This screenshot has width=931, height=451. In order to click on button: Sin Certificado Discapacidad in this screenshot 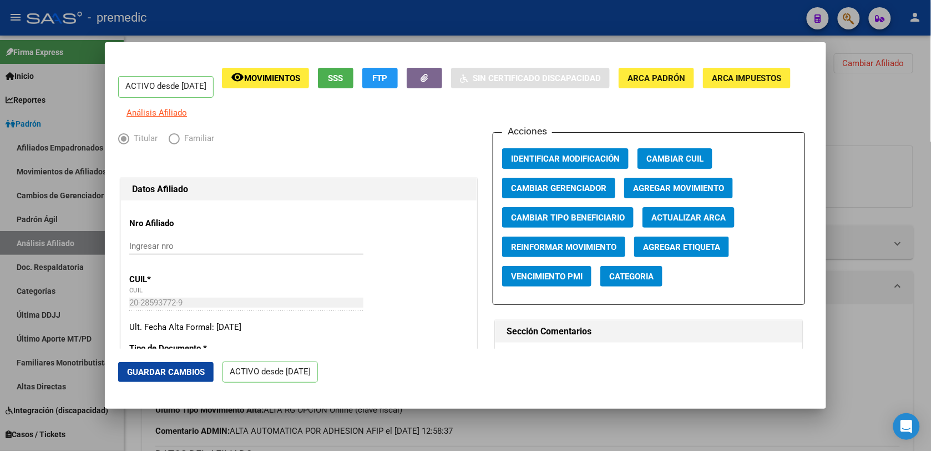, I will do `click(531, 78)`.